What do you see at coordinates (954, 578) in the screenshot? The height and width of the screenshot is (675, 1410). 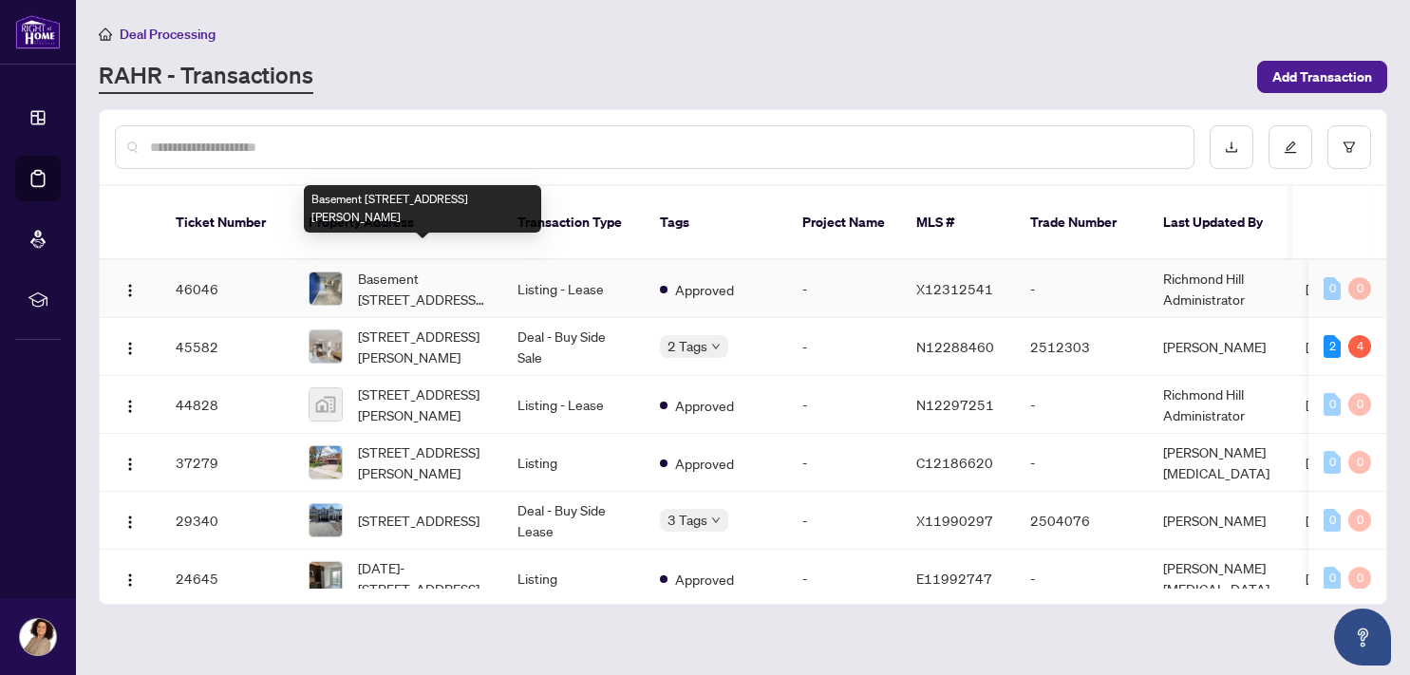 I see `span: E11992747` at bounding box center [954, 578].